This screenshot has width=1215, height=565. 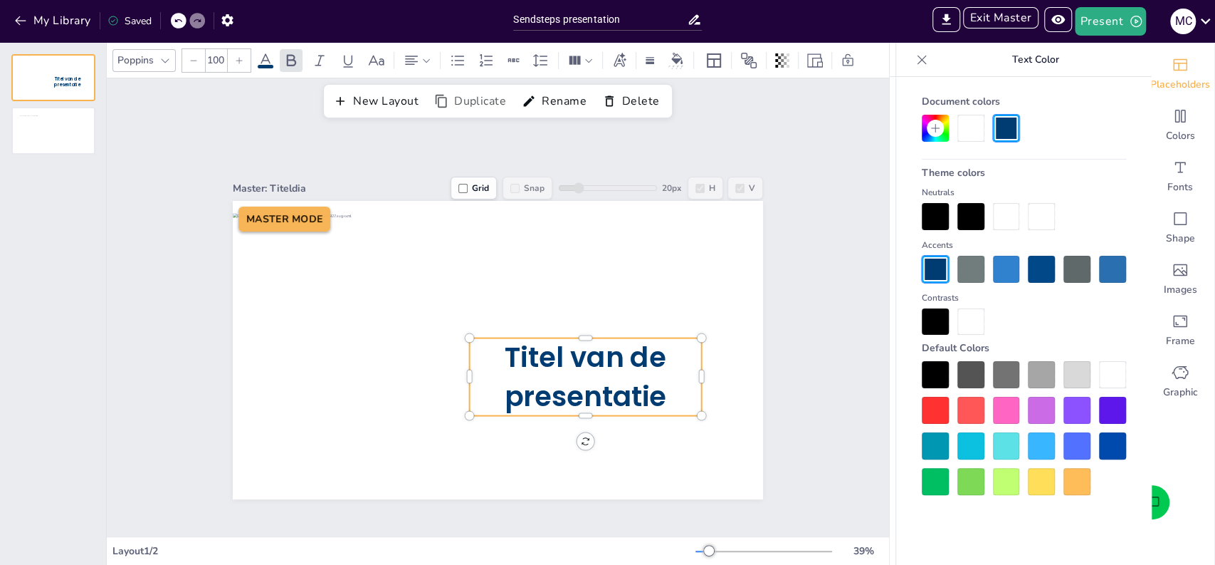 What do you see at coordinates (1180, 136) in the screenshot?
I see `span: Colors` at bounding box center [1180, 136].